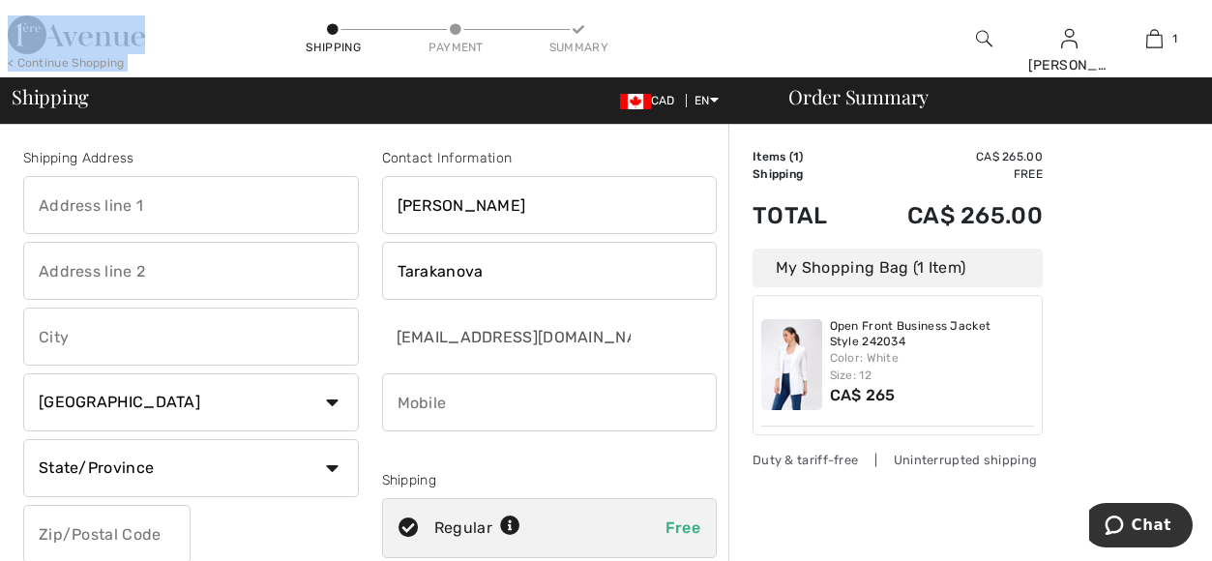  I want to click on input: Address line 1, so click(191, 205).